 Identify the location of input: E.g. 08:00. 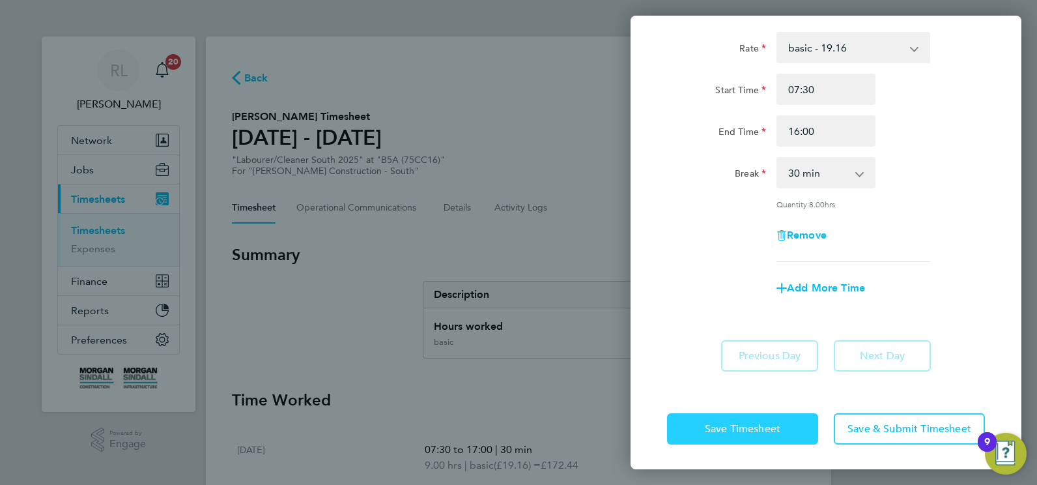
(826, 89).